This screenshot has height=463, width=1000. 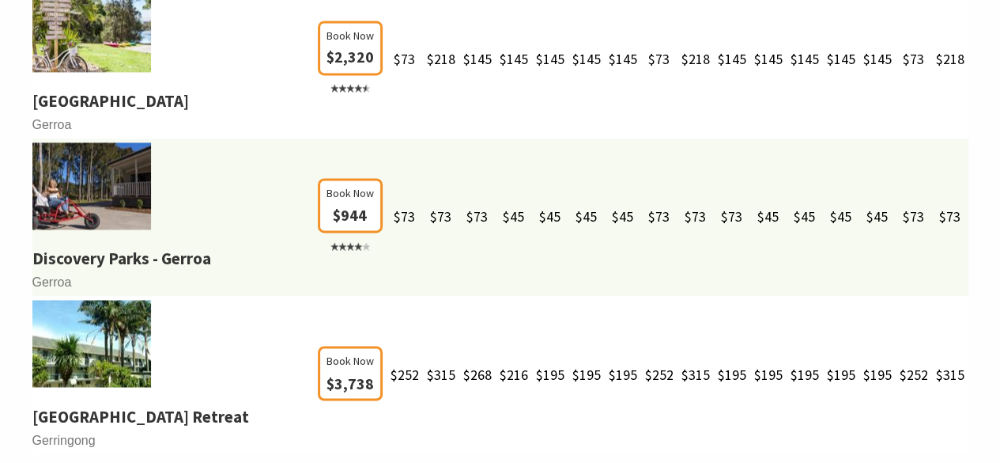 What do you see at coordinates (349, 214) in the screenshot?
I see `span: $944` at bounding box center [349, 214].